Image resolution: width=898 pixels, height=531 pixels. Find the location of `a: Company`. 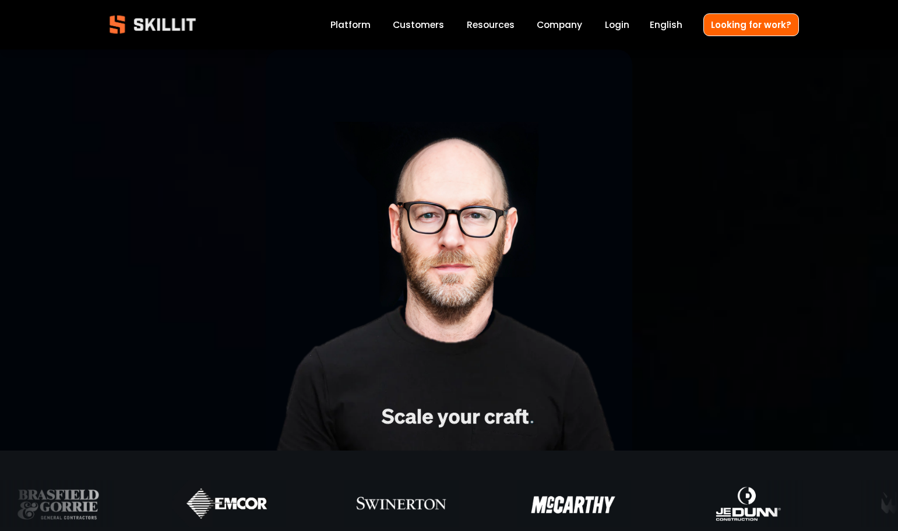

a: Company is located at coordinates (560, 24).